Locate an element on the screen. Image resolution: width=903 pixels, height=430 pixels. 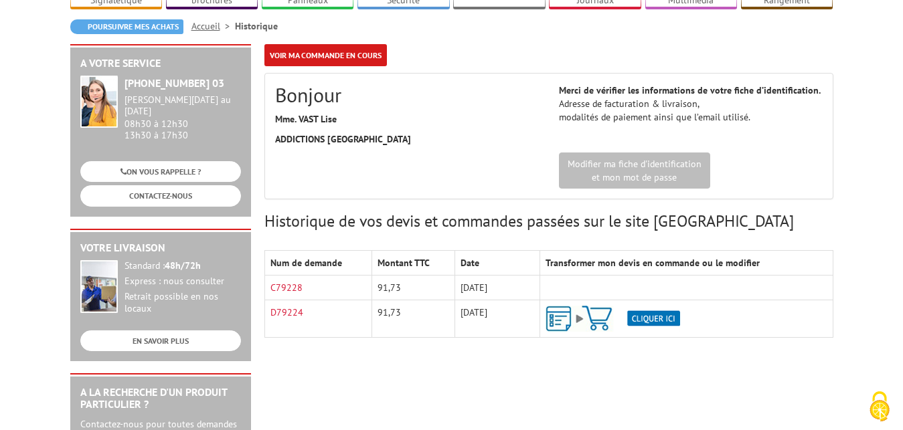
strong: Merci de vérifier les informations de votre fiche d’identification. is located at coordinates (689, 90).